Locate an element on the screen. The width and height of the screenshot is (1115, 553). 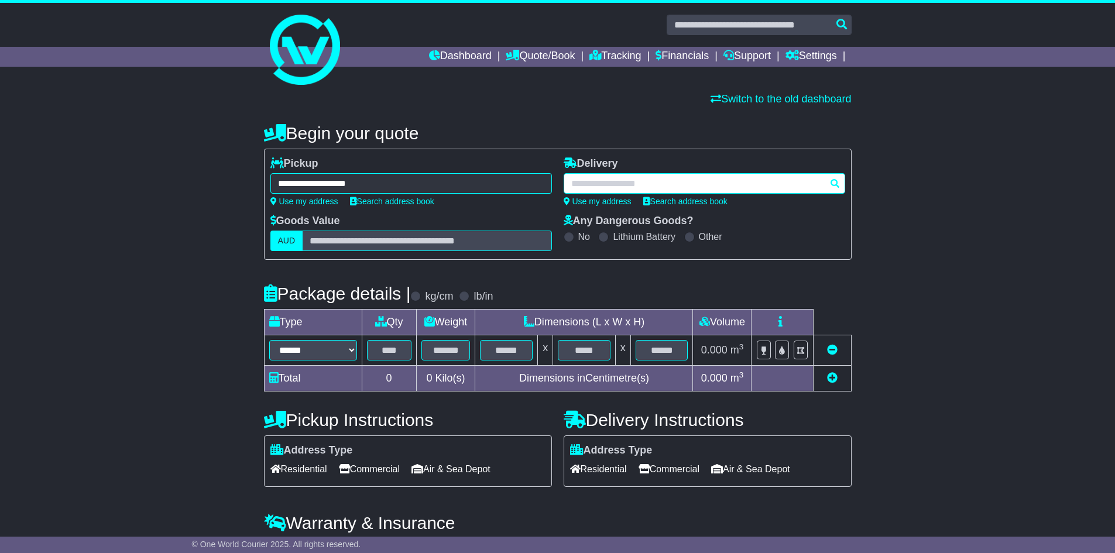
td: Volume is located at coordinates (722, 322).